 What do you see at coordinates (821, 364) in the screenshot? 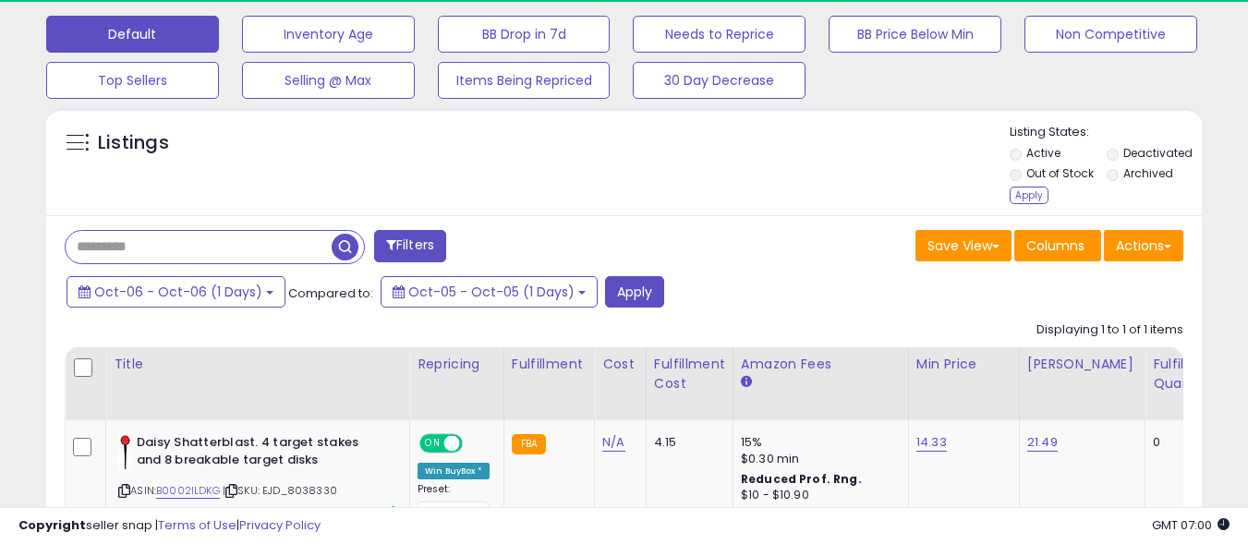
I see `div: Amazon Fees` at bounding box center [821, 364].